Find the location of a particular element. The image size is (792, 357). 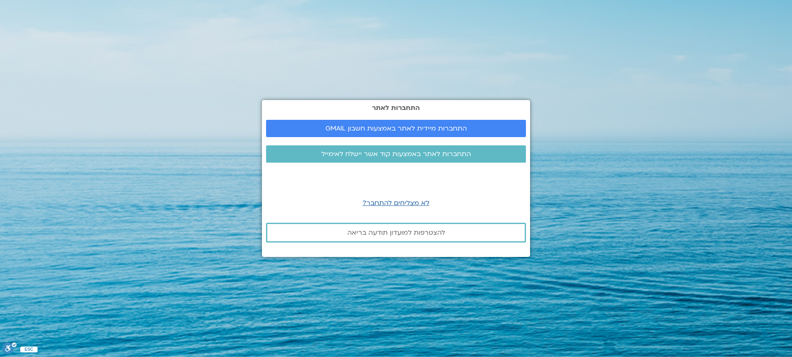

a: התחברות מיידית לאתר באמצעות חשבון GMAIL is located at coordinates (396, 129).